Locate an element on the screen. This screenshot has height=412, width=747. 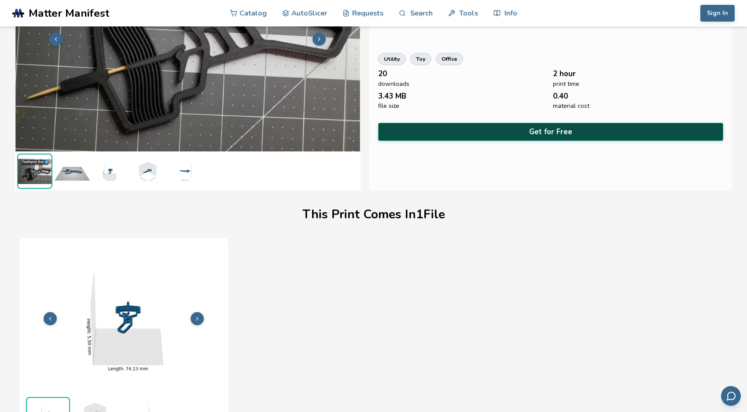
button: Get for Free is located at coordinates (551, 132).